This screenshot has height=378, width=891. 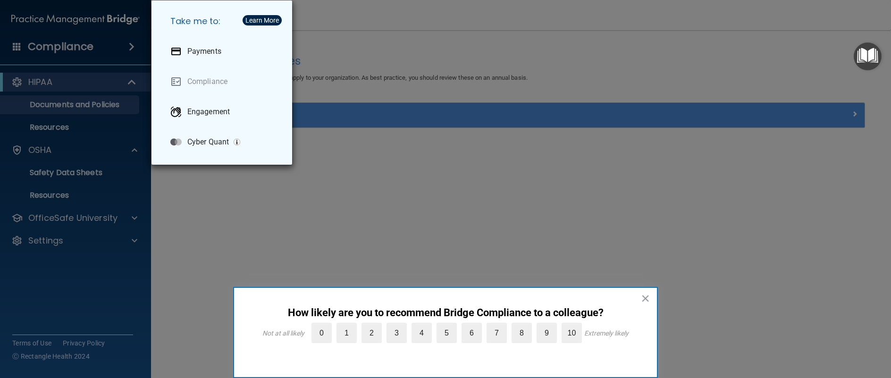 I want to click on label: 10, so click(x=572, y=333).